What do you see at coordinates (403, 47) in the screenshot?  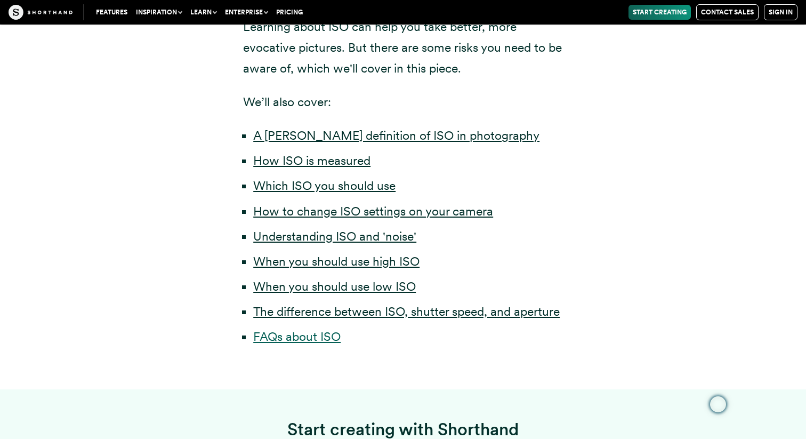 I see `p: Learning about ISO can help you take better, more evocative pictures. But there are some risks yo...` at bounding box center [403, 47].